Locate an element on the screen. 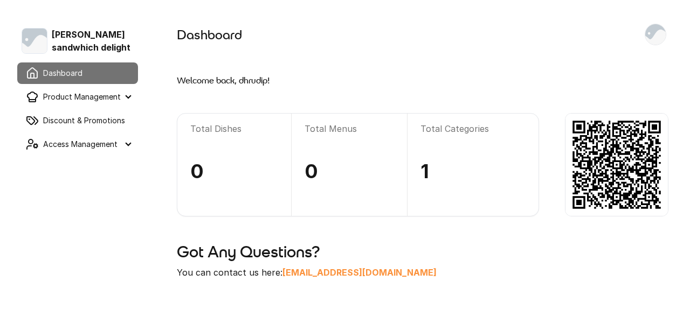 The image size is (690, 316). p: You can contact us here: is located at coordinates (423, 273).